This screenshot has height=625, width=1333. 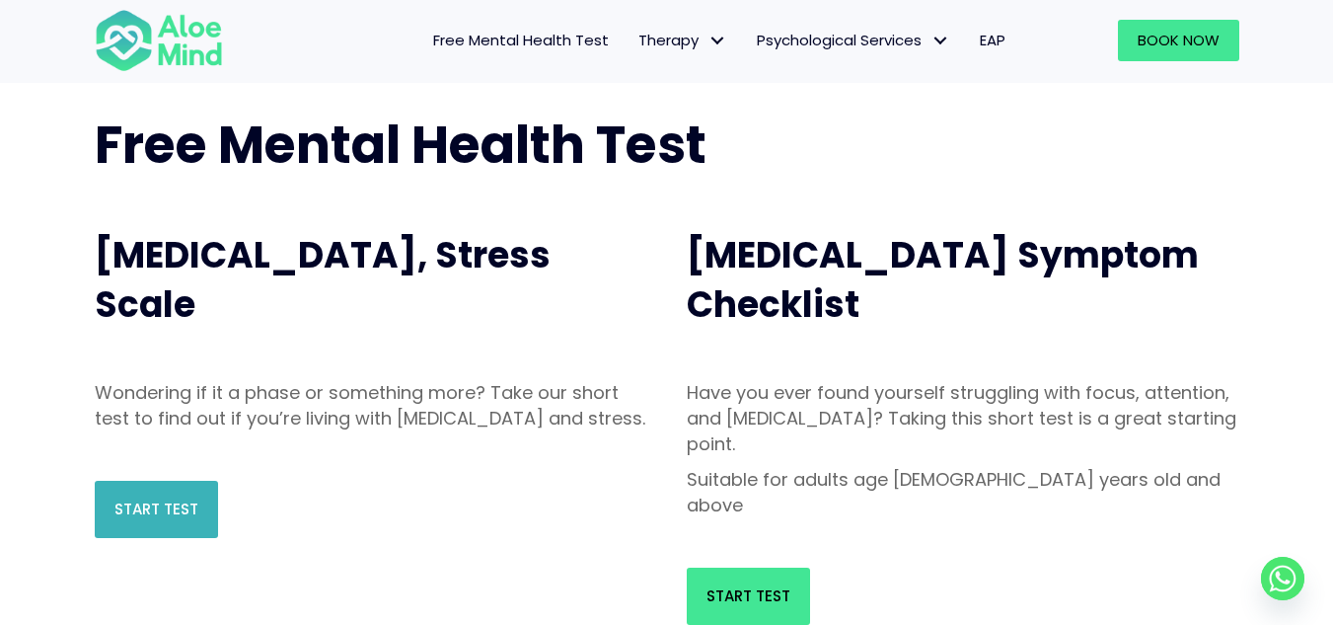 I want to click on span: Therapy: submenu, so click(x=718, y=40).